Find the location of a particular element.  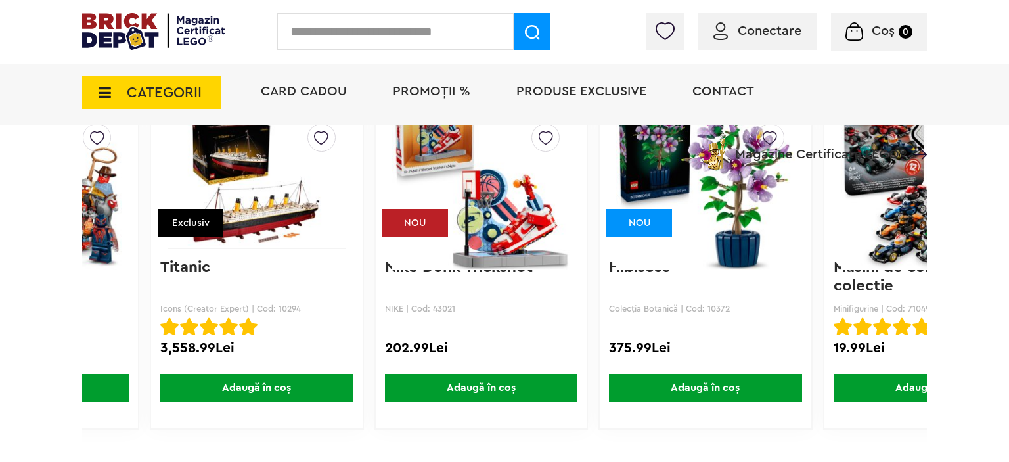

img: Titanic is located at coordinates (257, 181).